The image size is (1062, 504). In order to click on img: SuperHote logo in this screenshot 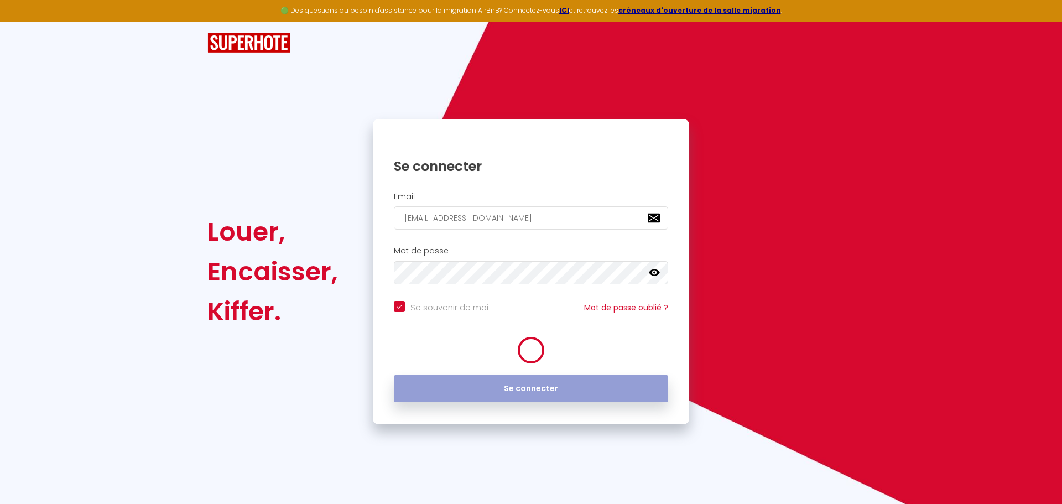, I will do `click(249, 43)`.